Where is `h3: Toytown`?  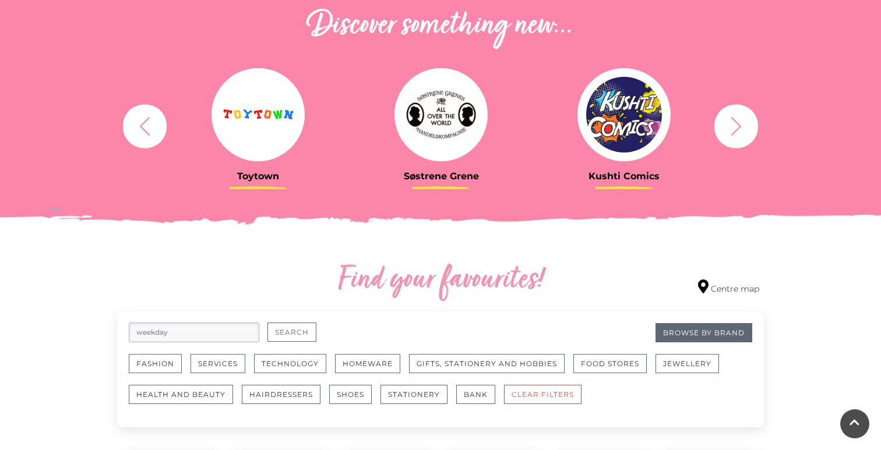
h3: Toytown is located at coordinates (258, 176).